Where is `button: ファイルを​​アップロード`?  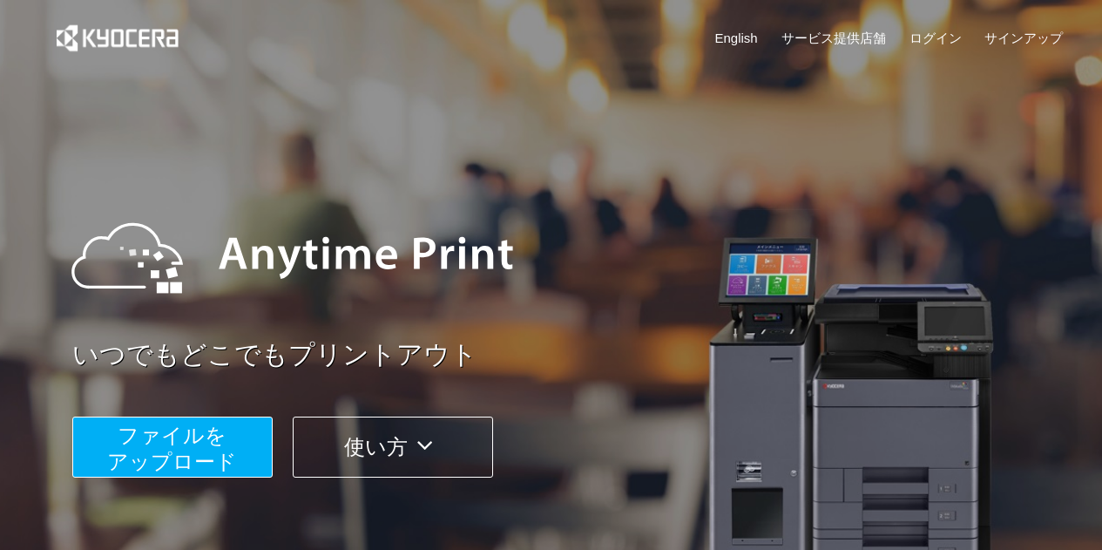
button: ファイルを​​アップロード is located at coordinates (172, 447).